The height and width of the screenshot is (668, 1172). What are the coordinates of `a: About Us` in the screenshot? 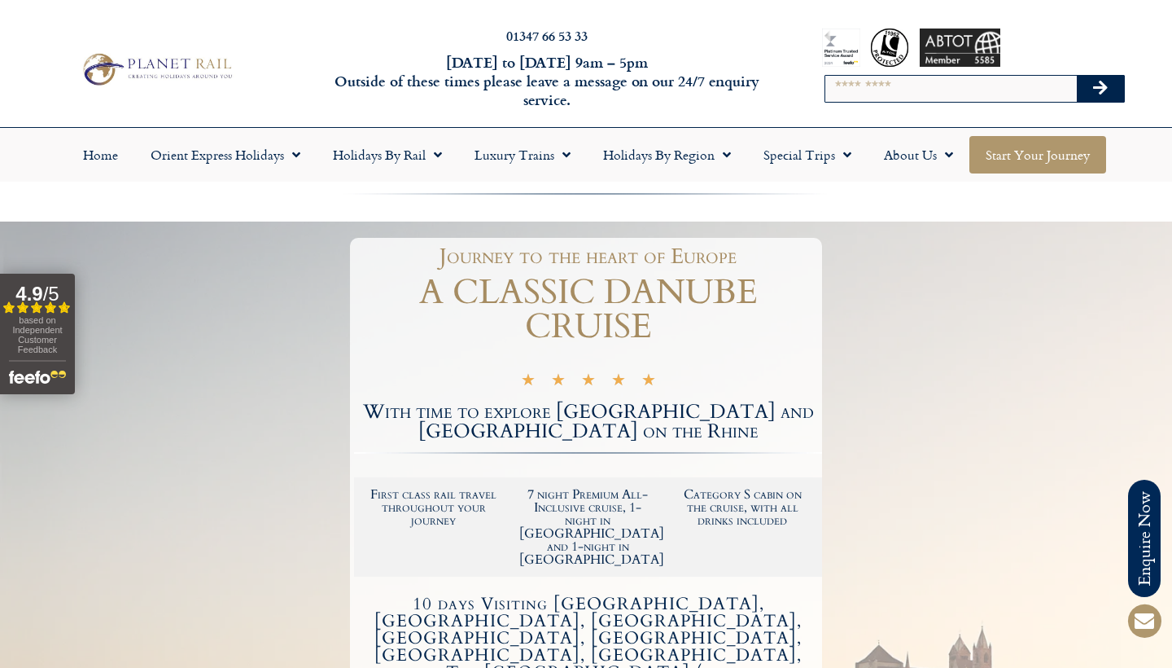 It's located at (918, 155).